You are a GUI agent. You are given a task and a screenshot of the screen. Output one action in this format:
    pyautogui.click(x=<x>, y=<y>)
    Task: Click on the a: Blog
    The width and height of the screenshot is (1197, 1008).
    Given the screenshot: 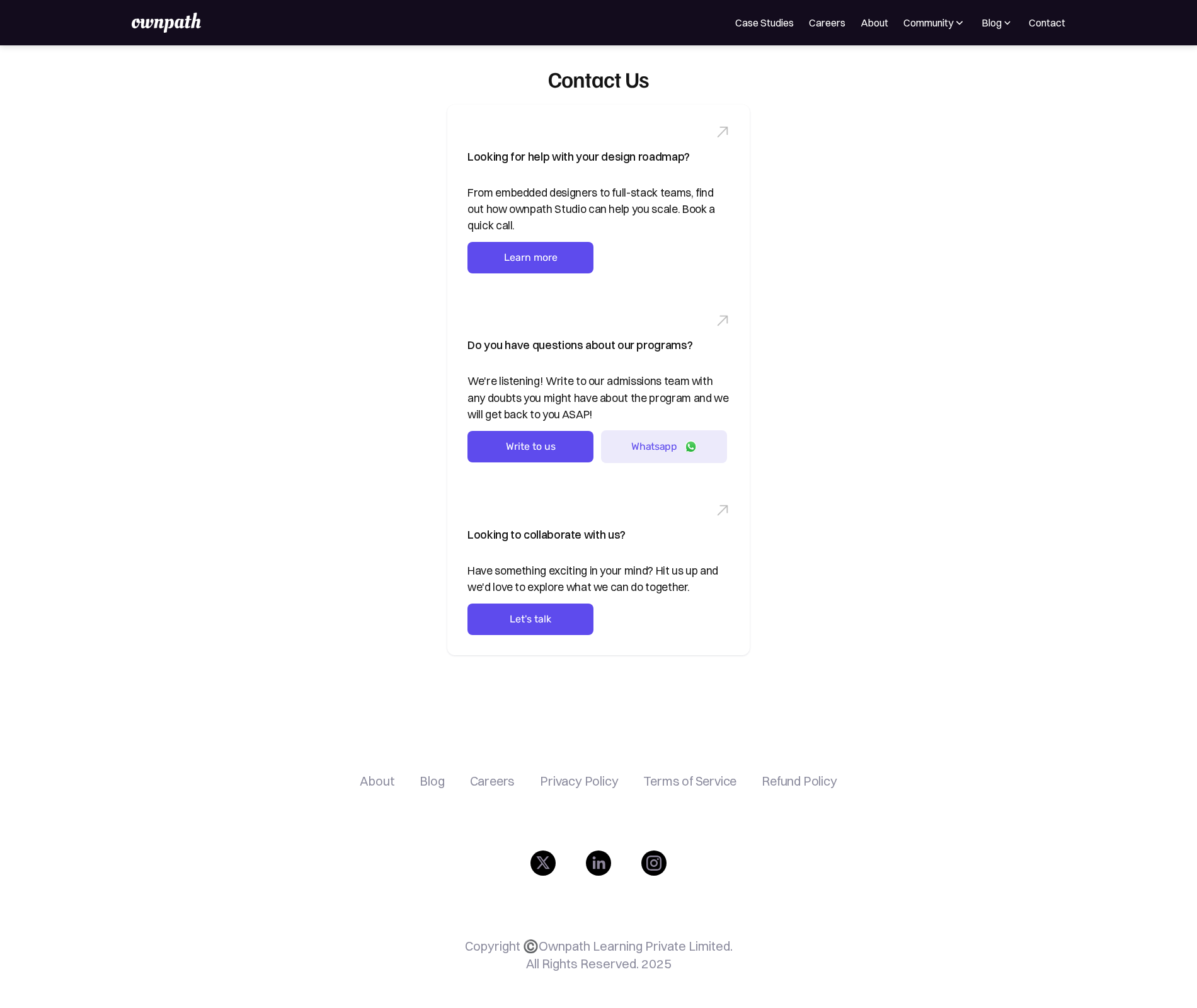 What is the action you would take?
    pyautogui.click(x=432, y=781)
    